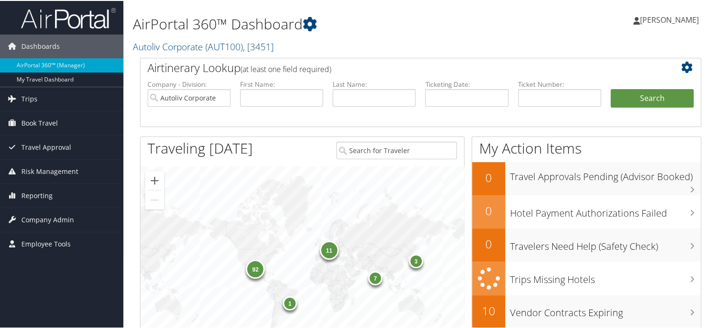  I want to click on span: Company Admin, so click(47, 219).